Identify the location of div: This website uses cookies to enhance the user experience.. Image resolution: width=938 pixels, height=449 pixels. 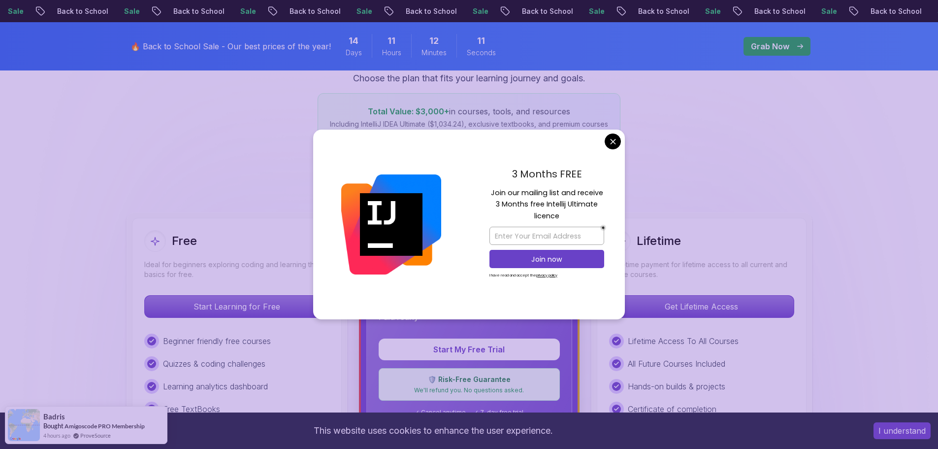
(433, 430).